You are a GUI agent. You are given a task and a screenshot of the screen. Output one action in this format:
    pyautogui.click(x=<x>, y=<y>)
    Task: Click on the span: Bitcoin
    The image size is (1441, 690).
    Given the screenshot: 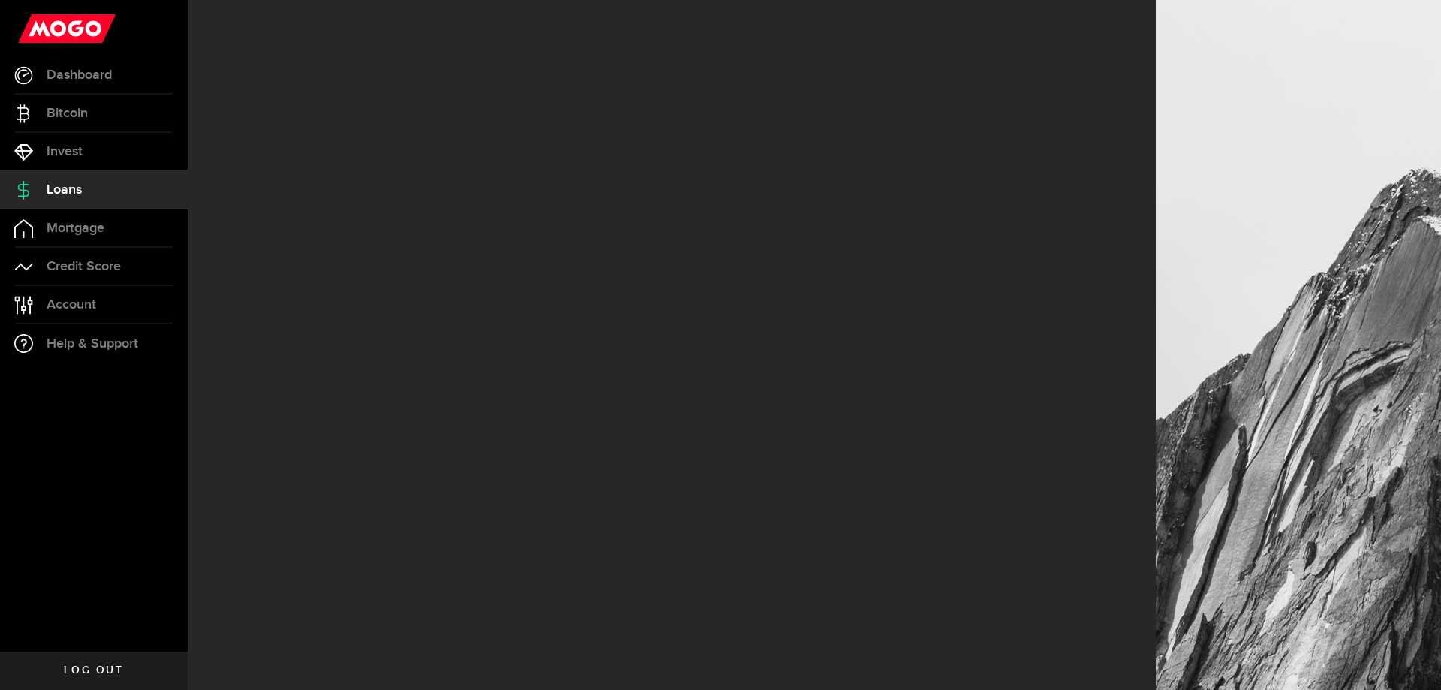 What is the action you would take?
    pyautogui.click(x=67, y=113)
    